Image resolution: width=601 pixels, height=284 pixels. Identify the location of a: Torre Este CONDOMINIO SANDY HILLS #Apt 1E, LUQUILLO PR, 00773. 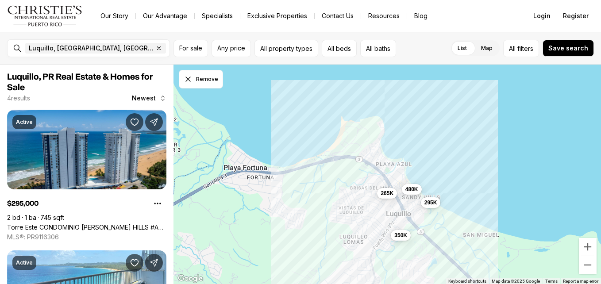
(87, 228).